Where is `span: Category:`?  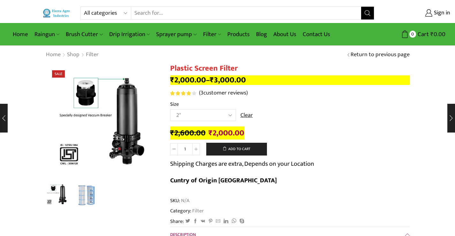
span: Category: is located at coordinates (187, 211).